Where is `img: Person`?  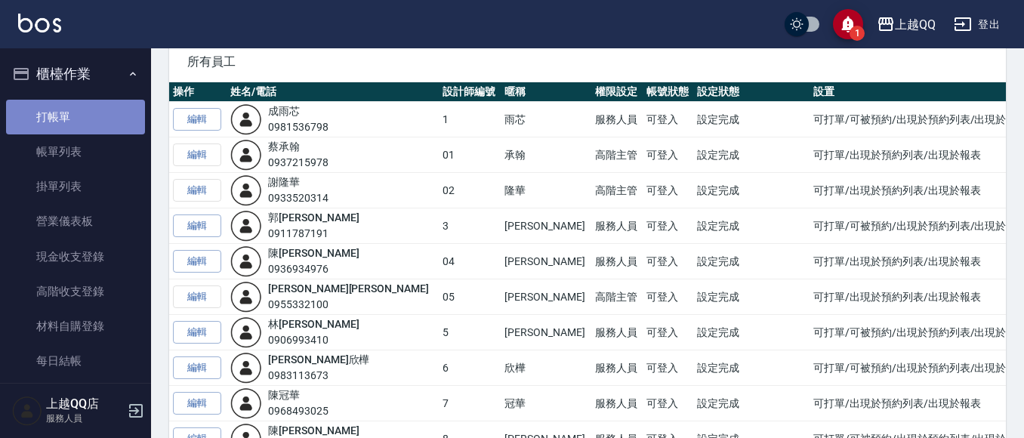
img: Person is located at coordinates (27, 411).